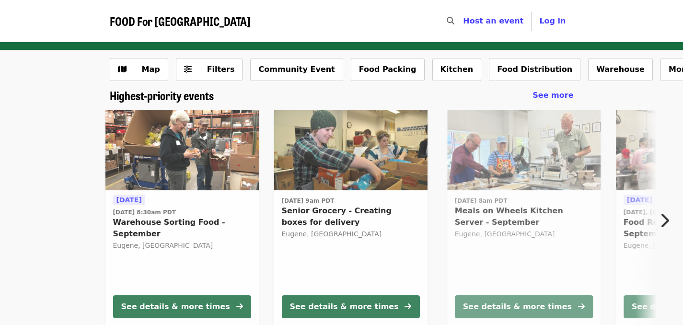 Image resolution: width=683 pixels, height=325 pixels. I want to click on a: Highest-priority events, so click(162, 95).